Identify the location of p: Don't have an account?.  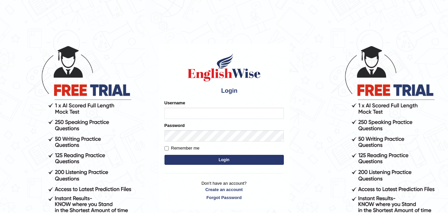
(224, 190).